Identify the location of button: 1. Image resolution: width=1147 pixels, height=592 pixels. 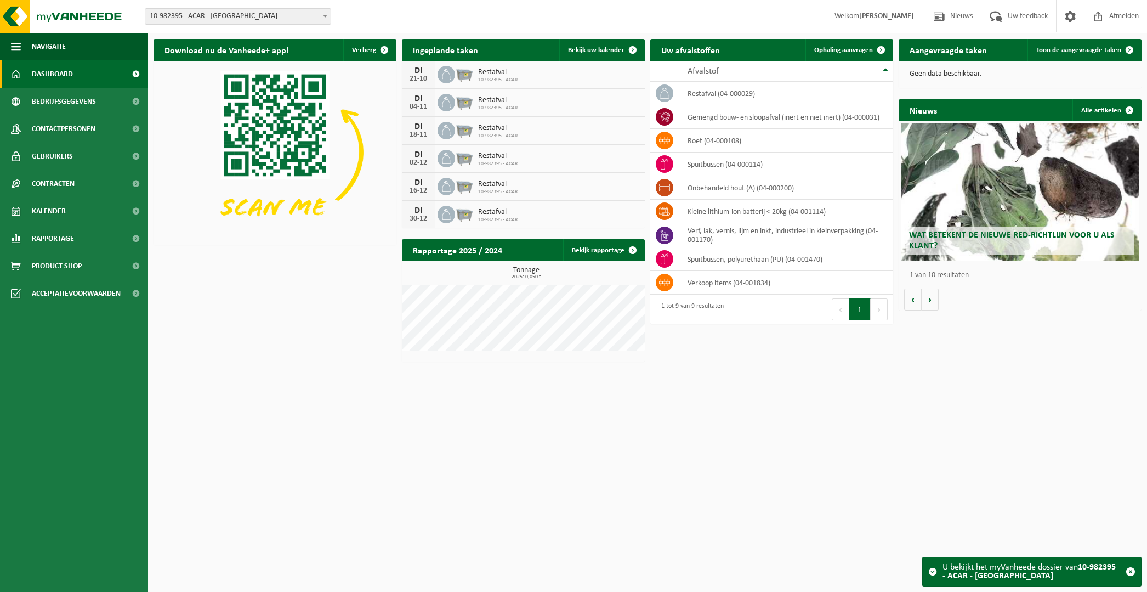
(860, 309).